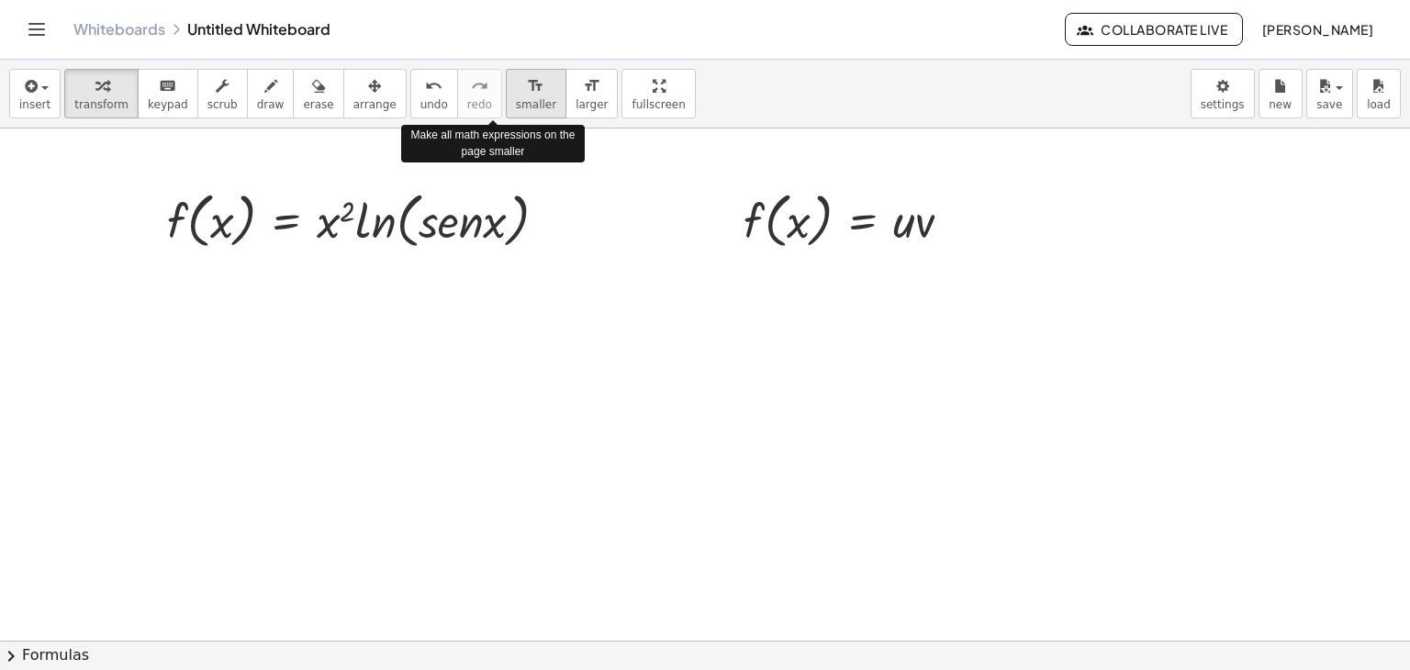  Describe the element at coordinates (318, 94) in the screenshot. I see `button: erase` at that location.